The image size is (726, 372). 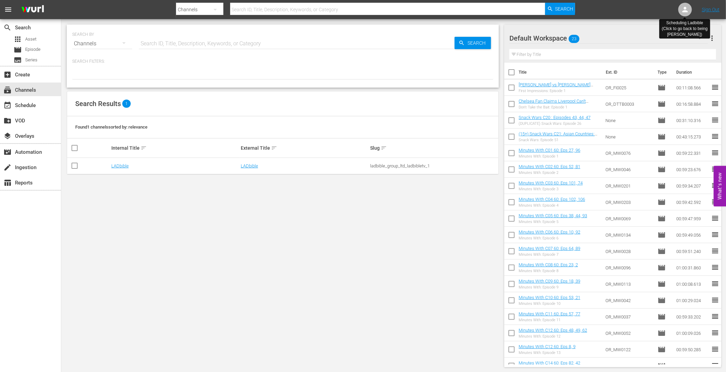 What do you see at coordinates (549, 297) in the screenshot?
I see `a: Minutes With C10 60: Eps 53, 21` at bounding box center [549, 297].